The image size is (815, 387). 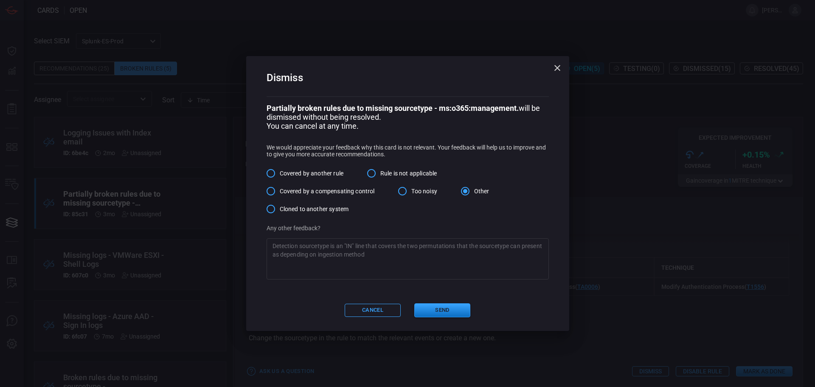 What do you see at coordinates (314, 209) in the screenshot?
I see `span: Cloned to another system` at bounding box center [314, 209].